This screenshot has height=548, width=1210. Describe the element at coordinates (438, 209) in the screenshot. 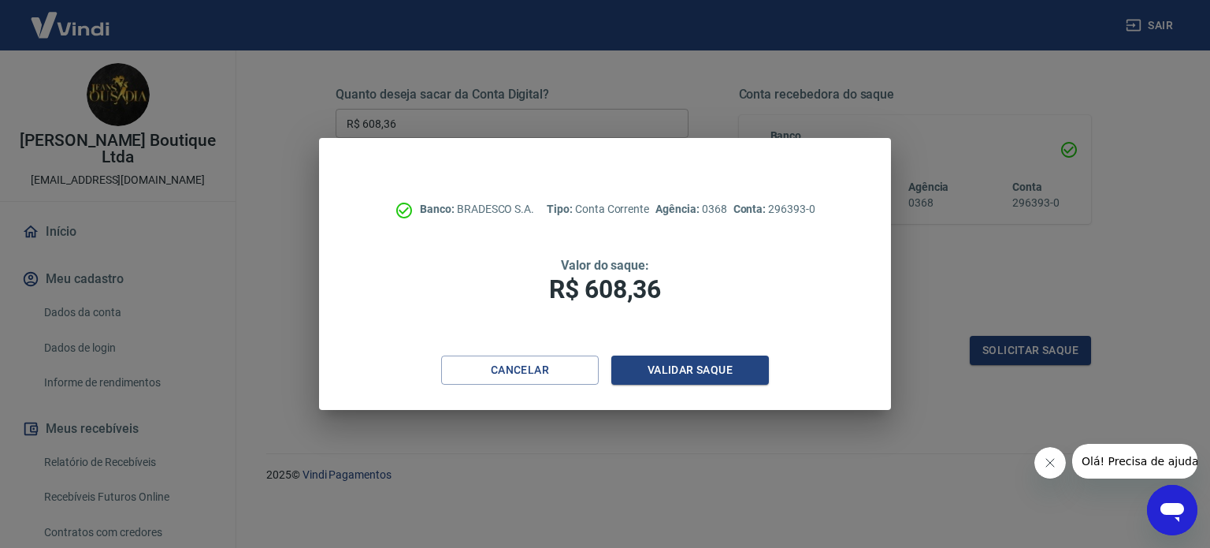

I see `span: Banco:` at that location.